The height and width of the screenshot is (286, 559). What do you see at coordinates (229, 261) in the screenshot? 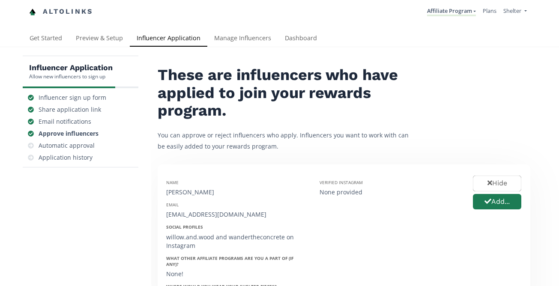
I see `strong: What other Affiliate Programs are you a part of (if any)?` at bounding box center [229, 261].